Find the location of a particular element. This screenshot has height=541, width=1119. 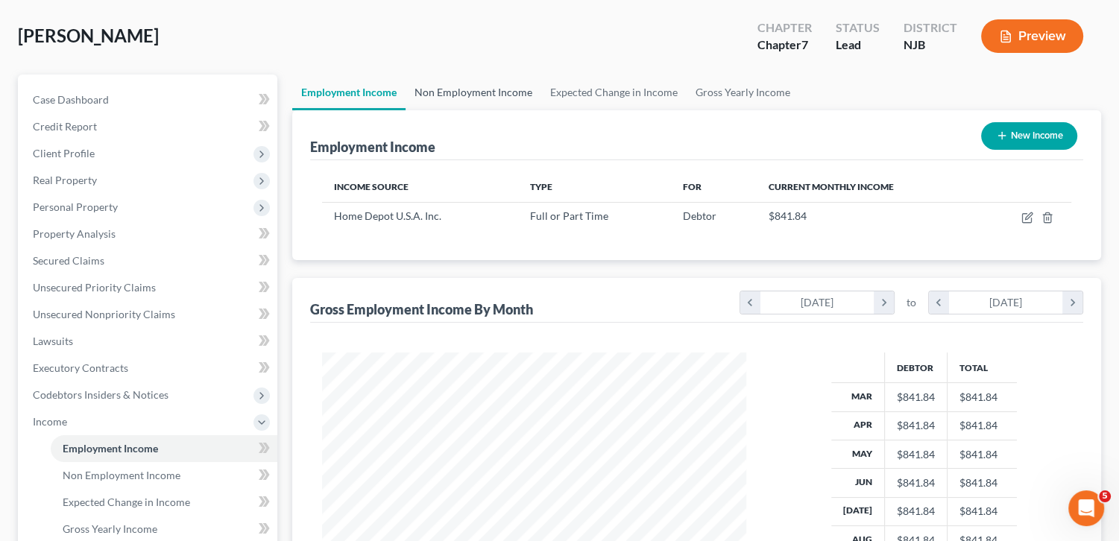

span: Property Analysis is located at coordinates (74, 233).